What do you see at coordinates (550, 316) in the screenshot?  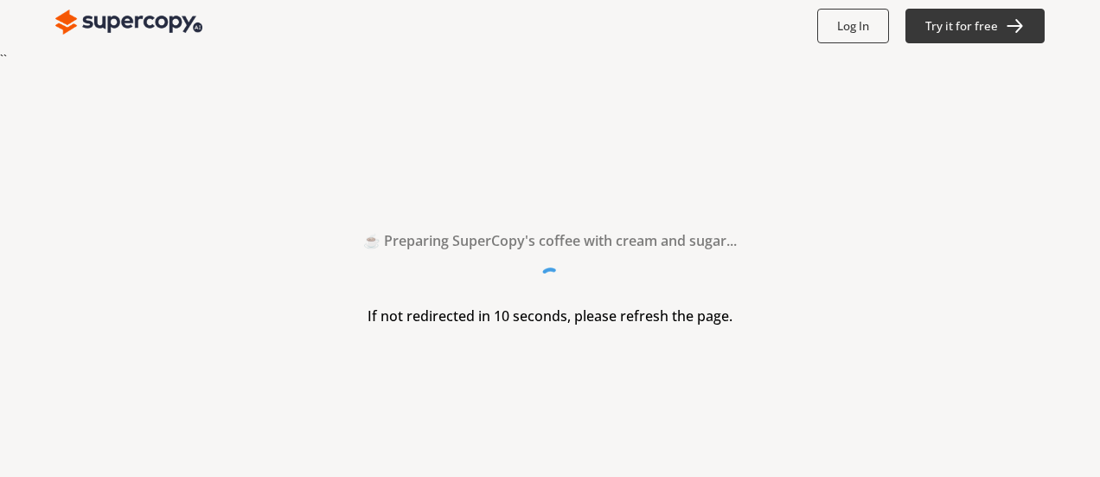 I see `h3: If not redirected in 10 seconds, please refresh the page.` at bounding box center [550, 316].